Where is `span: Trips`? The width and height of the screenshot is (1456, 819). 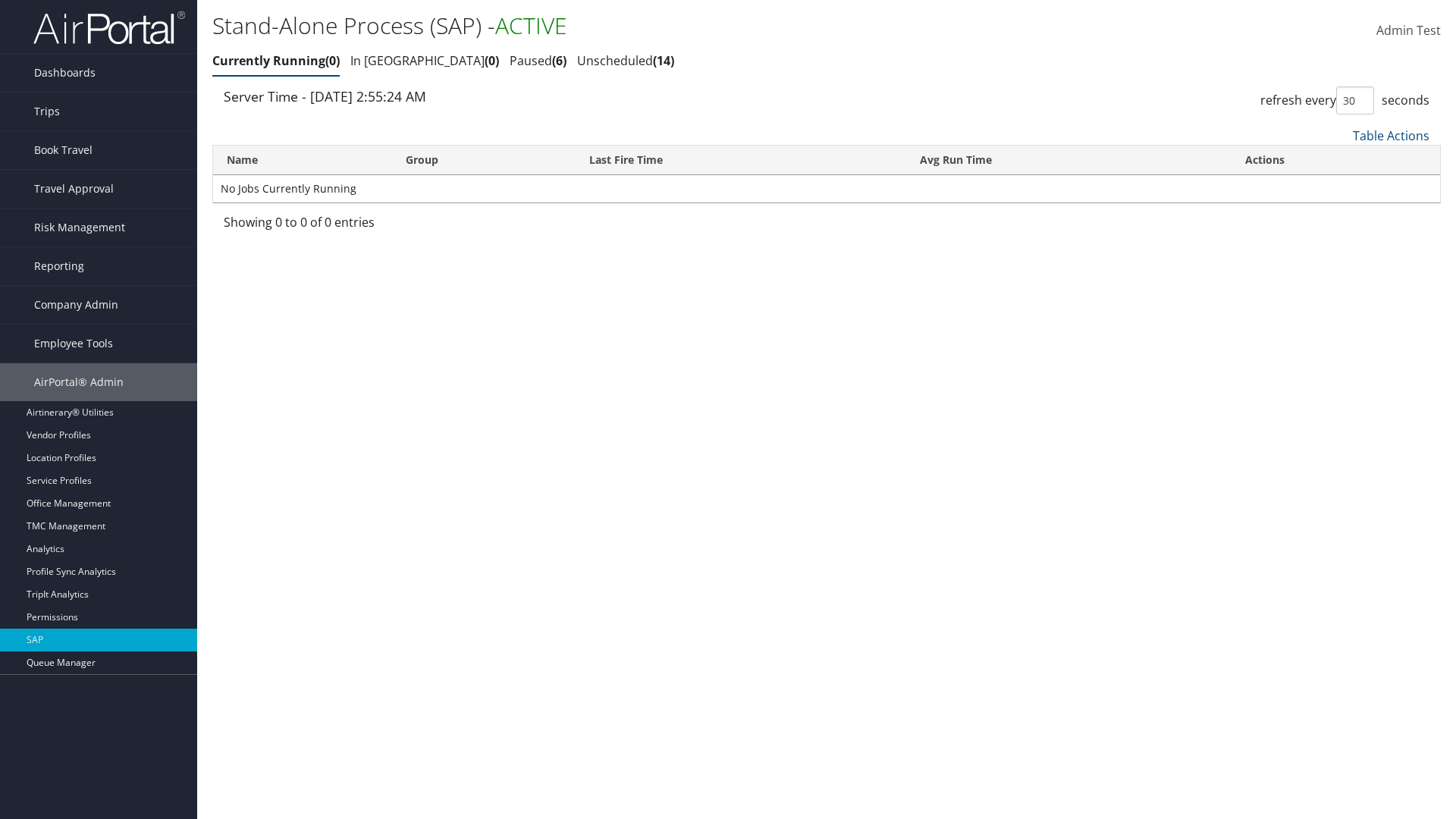
span: Trips is located at coordinates (47, 112).